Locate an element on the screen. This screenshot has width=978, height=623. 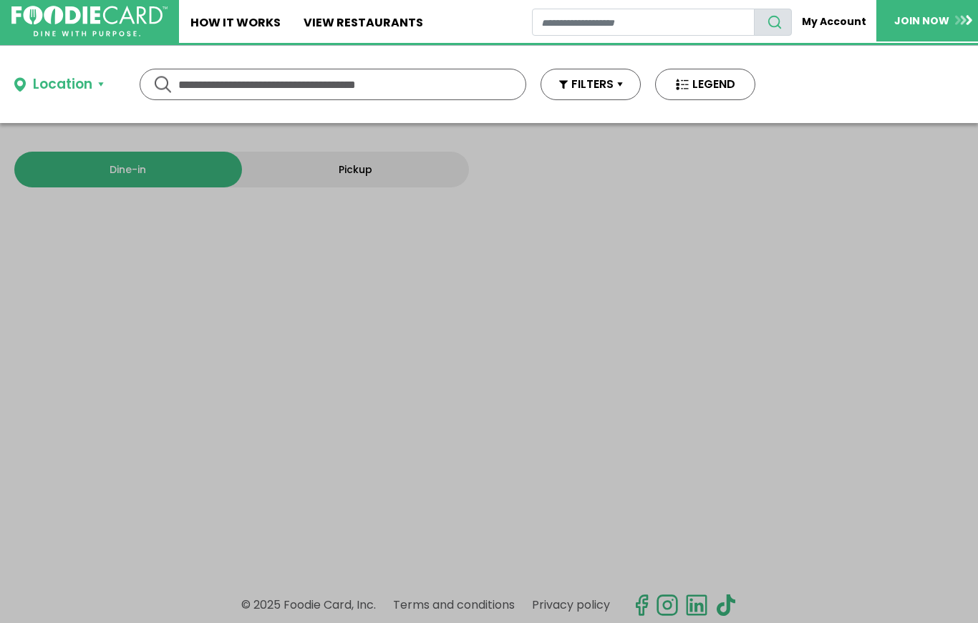
div: Location is located at coordinates (62, 84).